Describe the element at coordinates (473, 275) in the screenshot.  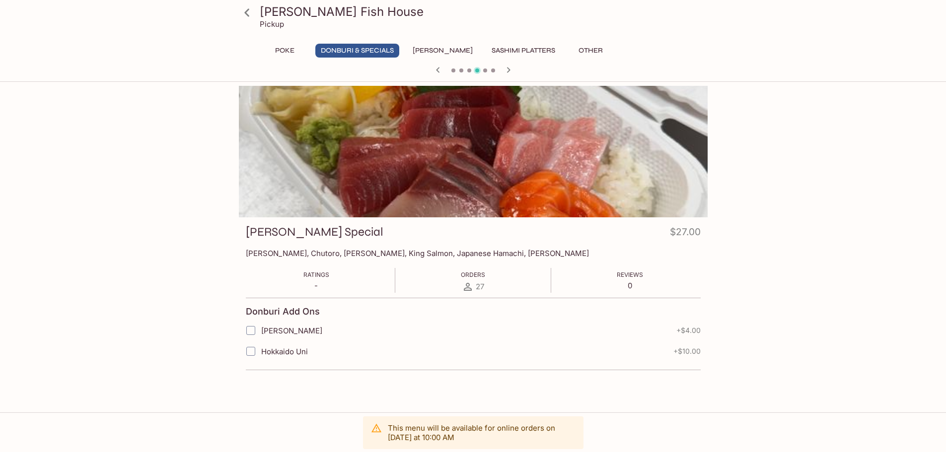
I see `span: Orders` at that location.